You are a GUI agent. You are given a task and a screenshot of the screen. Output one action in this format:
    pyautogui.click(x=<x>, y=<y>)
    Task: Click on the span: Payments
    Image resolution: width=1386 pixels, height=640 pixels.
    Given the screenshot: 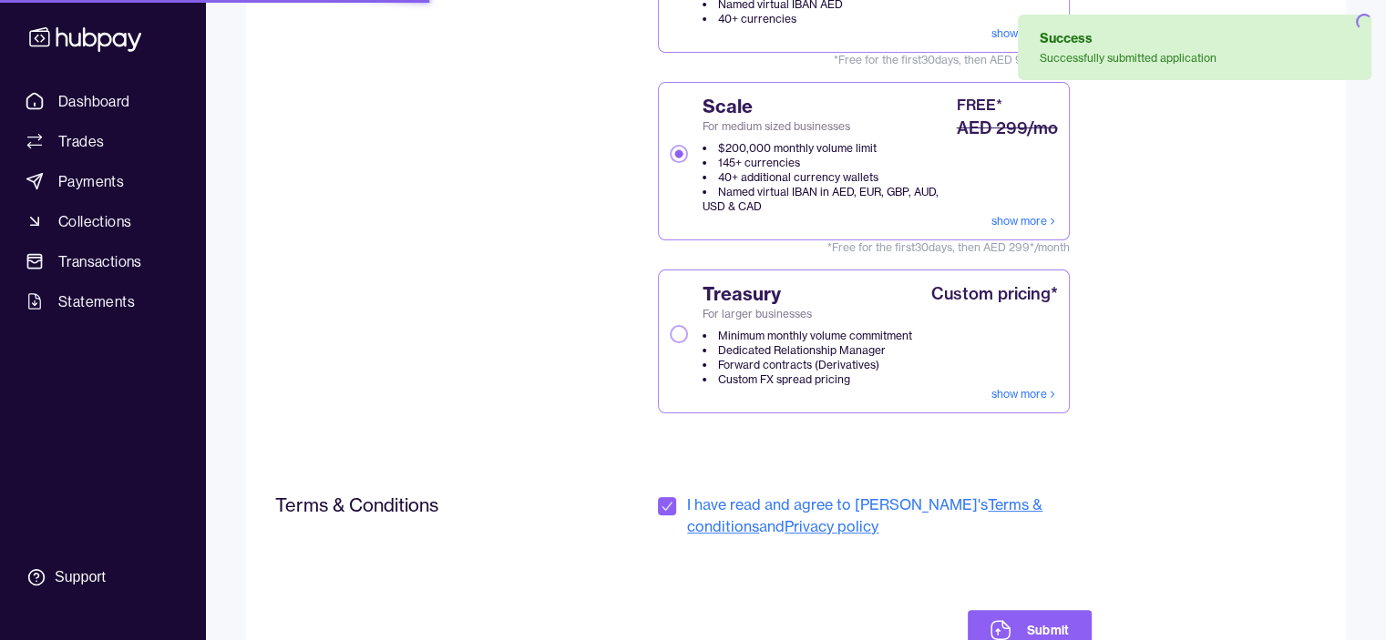 What is the action you would take?
    pyautogui.click(x=91, y=181)
    